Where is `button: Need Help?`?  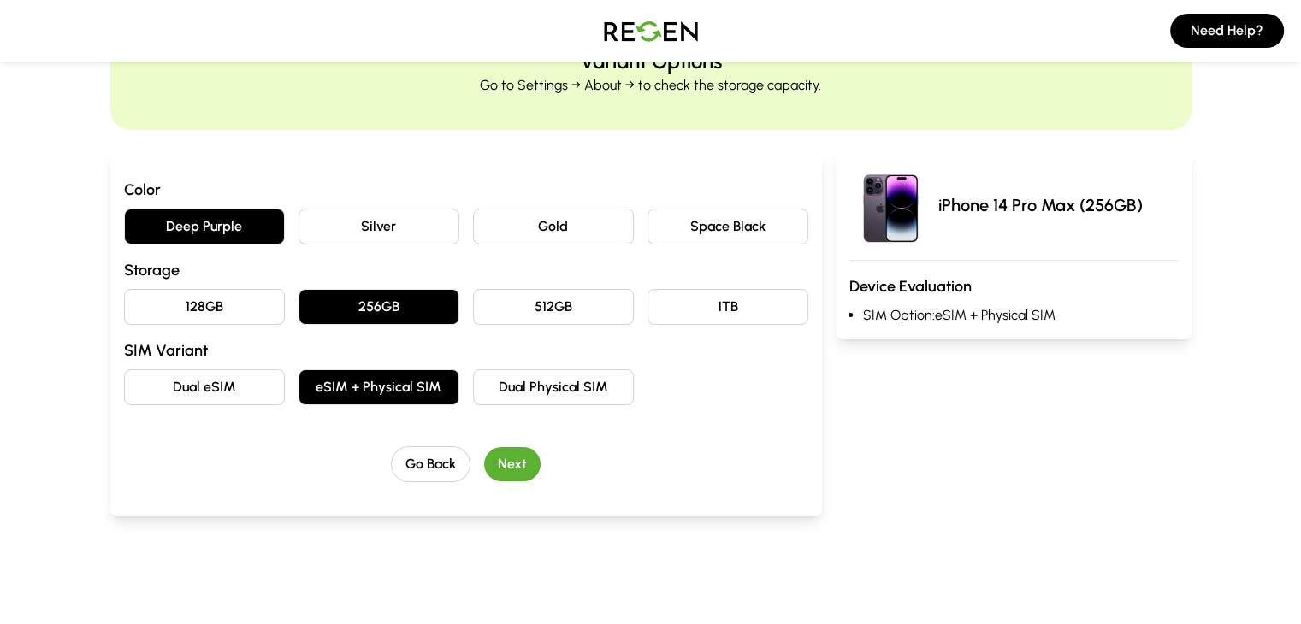
button: Need Help? is located at coordinates (1226, 31).